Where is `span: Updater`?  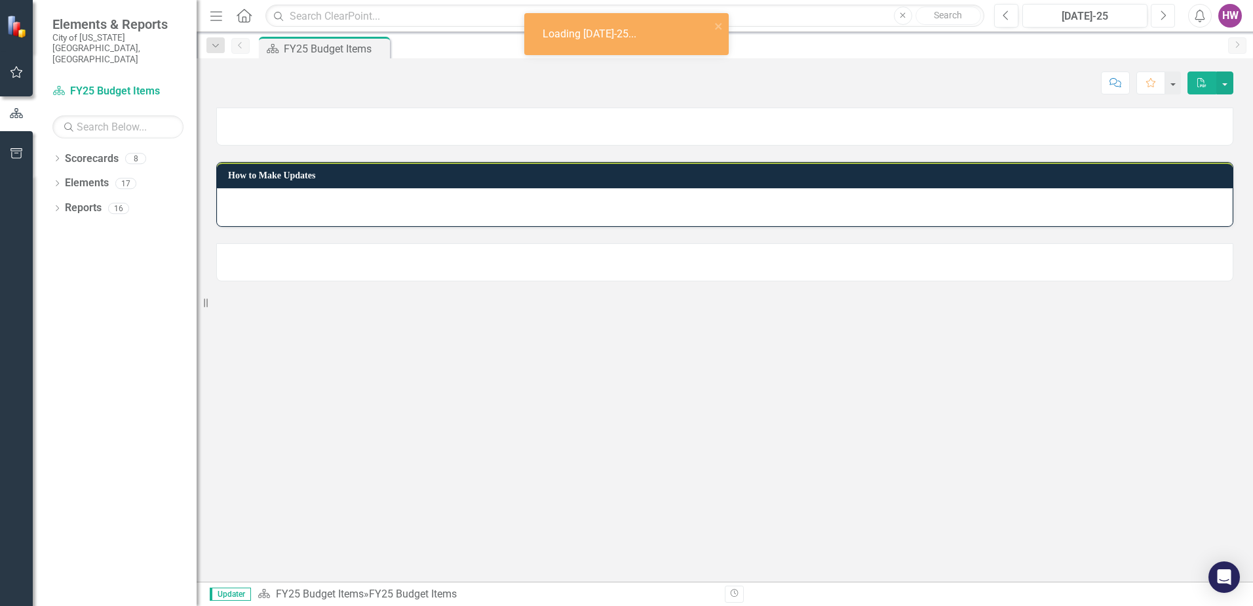 span: Updater is located at coordinates (230, 594).